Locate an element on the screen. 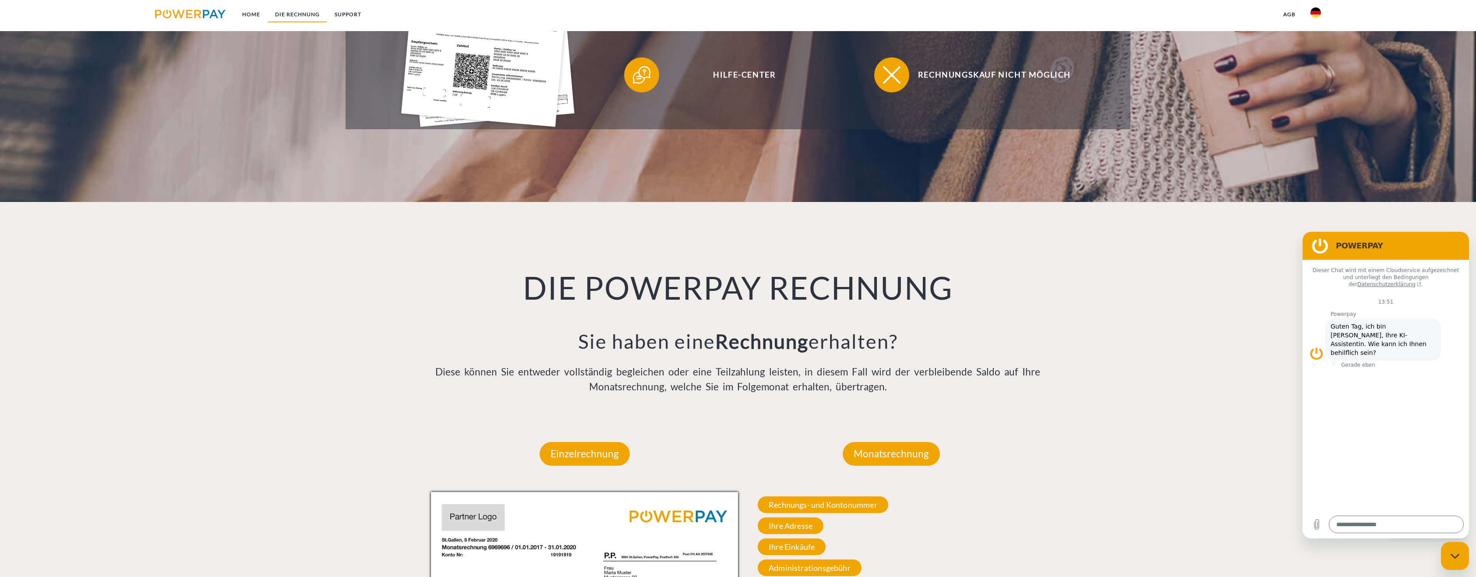 The image size is (1476, 577). a: Rechnungskauf nicht möglich is located at coordinates (988, 75).